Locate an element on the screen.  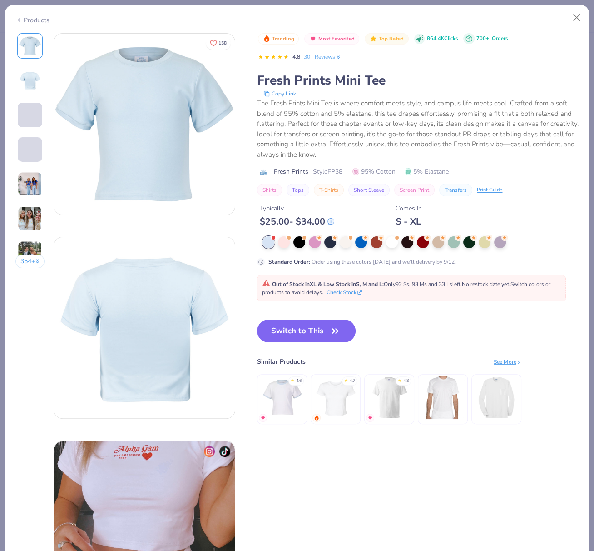
img: Gildan Adult Ultra Cotton 6 Oz. Long-Sleeve Pocket T-Shirt is located at coordinates (497, 397).